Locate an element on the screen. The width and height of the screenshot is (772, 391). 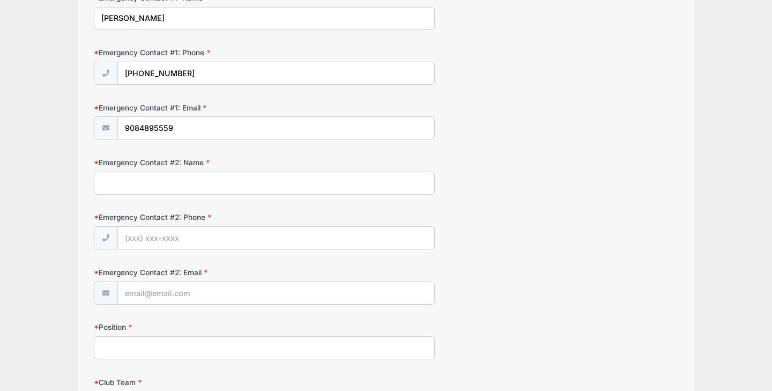
label: Club Team is located at coordinates (191, 382).